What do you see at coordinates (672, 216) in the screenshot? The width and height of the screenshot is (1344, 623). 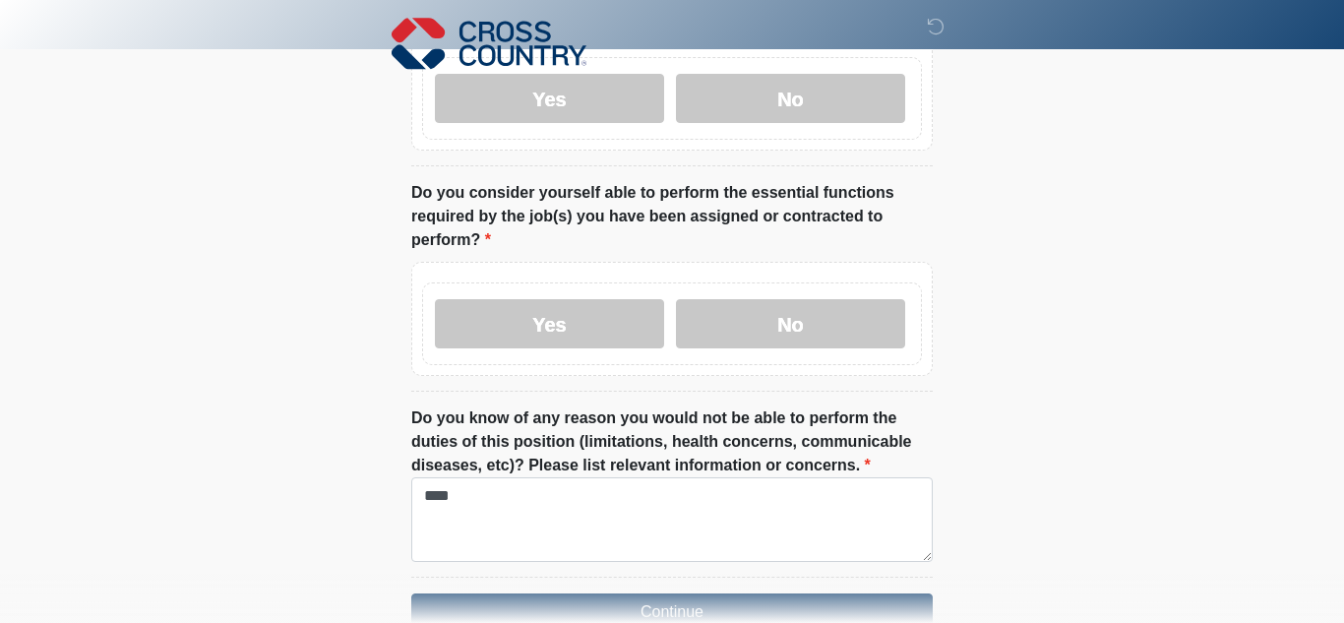 I see `label: Do you consider yourself able to perform the essential functions required by the job(s) you have ...` at bounding box center [672, 216].